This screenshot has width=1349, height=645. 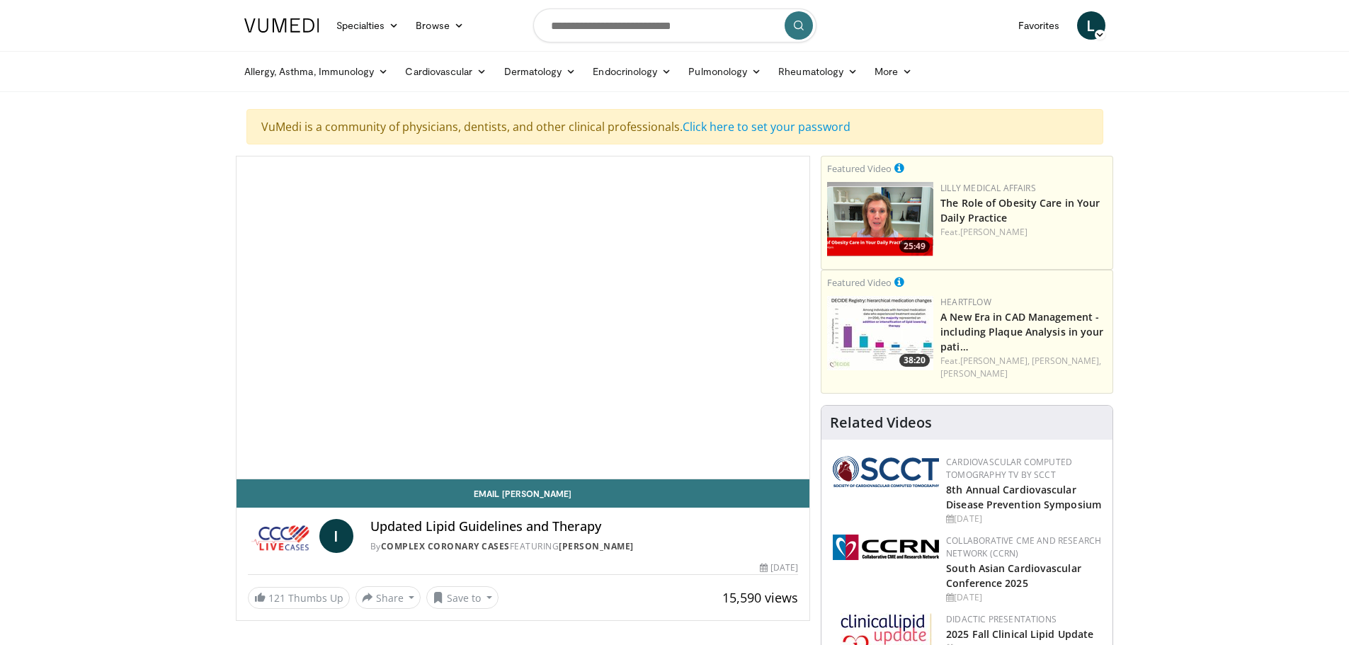 What do you see at coordinates (1091, 25) in the screenshot?
I see `a: L` at bounding box center [1091, 25].